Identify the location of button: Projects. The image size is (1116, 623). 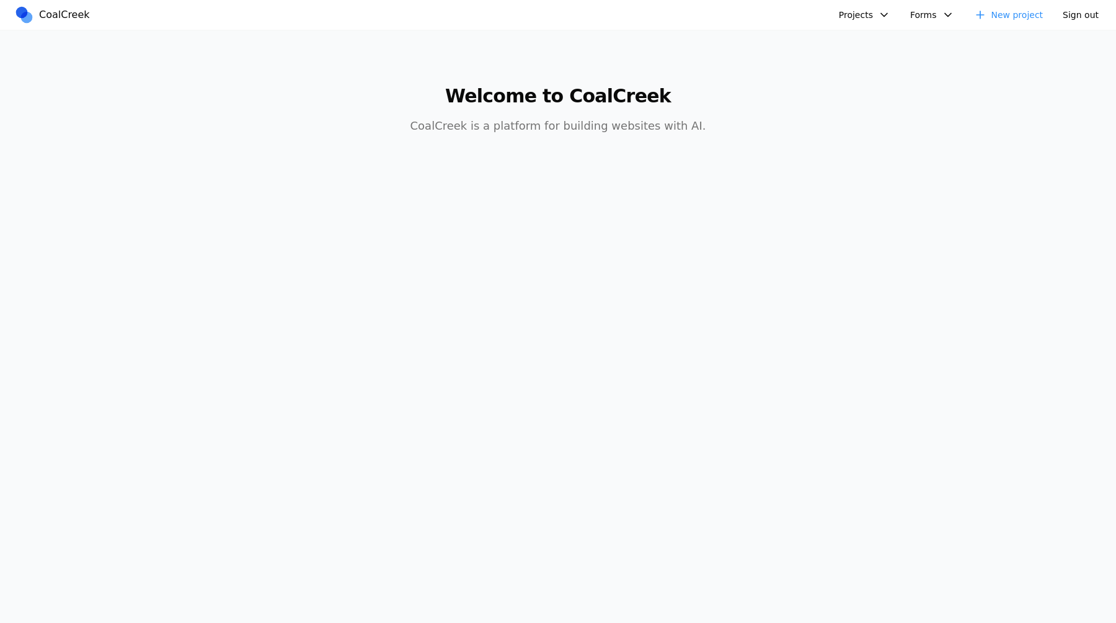
(864, 15).